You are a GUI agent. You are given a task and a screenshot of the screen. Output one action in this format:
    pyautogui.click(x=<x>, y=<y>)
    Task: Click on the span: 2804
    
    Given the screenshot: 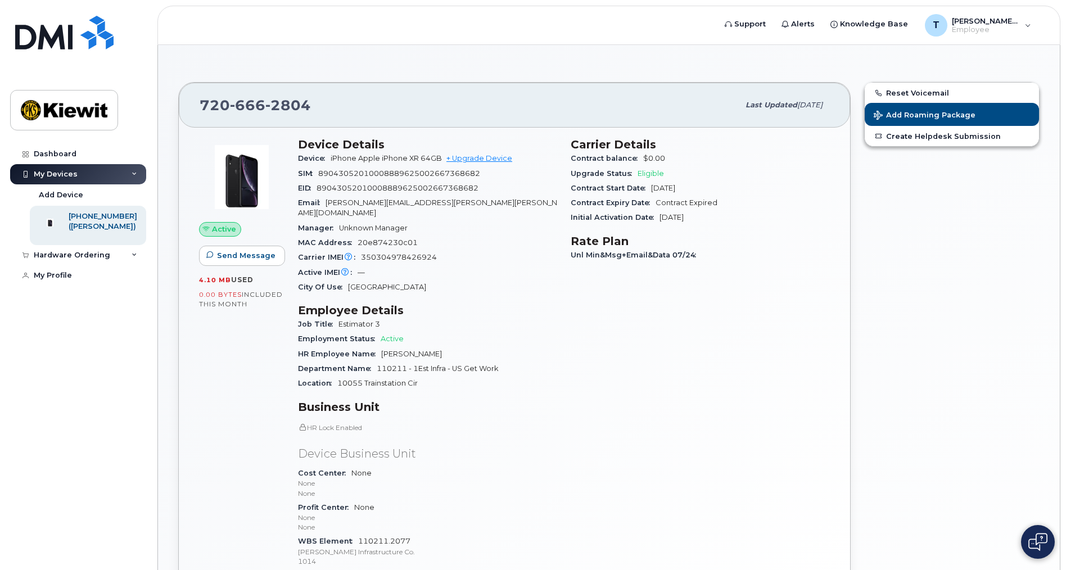 What is the action you would take?
    pyautogui.click(x=288, y=105)
    